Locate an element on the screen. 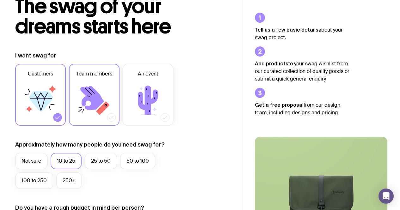 The width and height of the screenshot is (400, 210). span: Team members is located at coordinates (94, 74).